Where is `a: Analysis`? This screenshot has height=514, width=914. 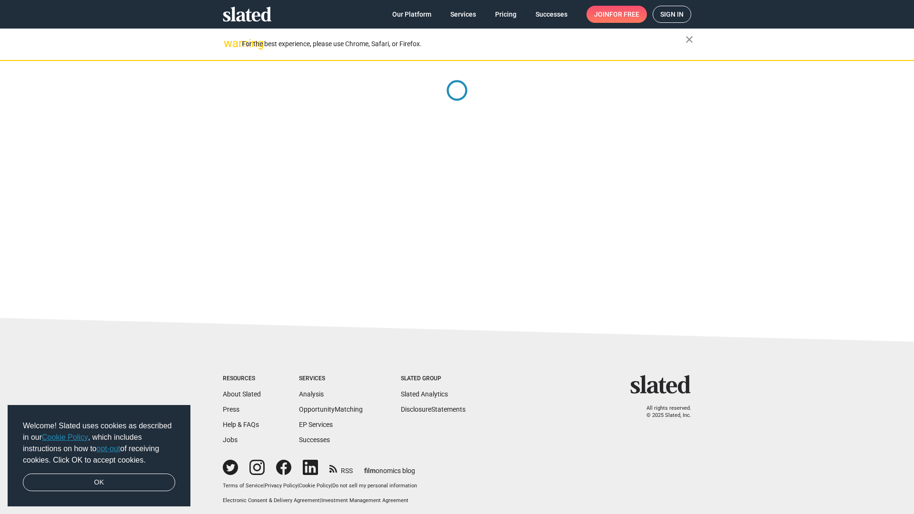 a: Analysis is located at coordinates (311, 394).